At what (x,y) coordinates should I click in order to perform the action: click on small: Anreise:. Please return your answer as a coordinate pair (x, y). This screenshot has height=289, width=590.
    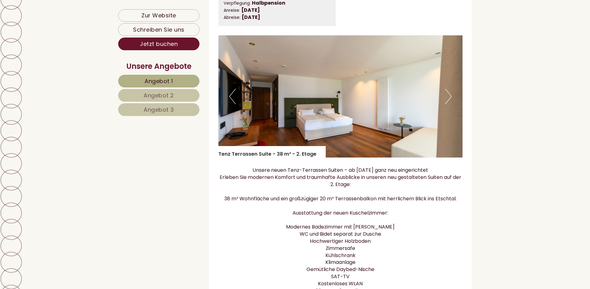
    Looking at the image, I should click on (232, 10).